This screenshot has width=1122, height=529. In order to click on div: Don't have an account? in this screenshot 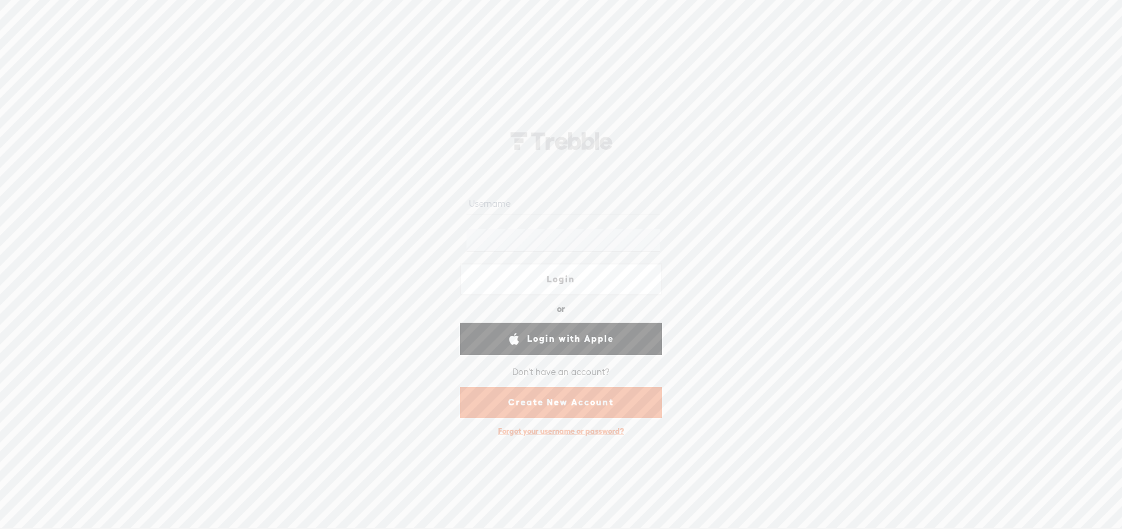, I will do `click(561, 372)`.